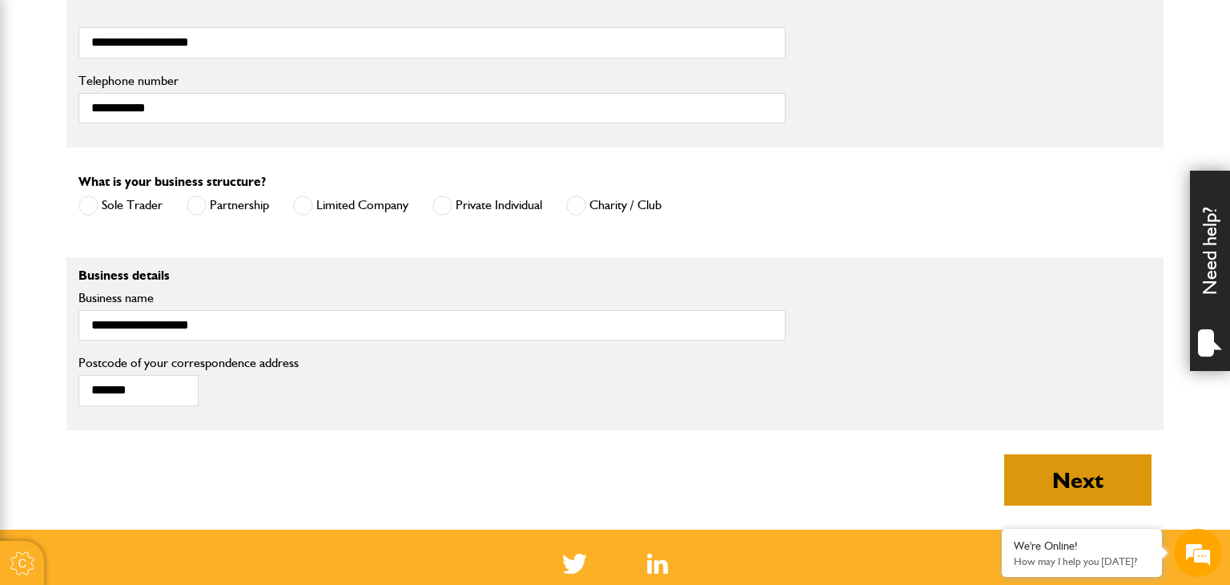 The image size is (1230, 585). I want to click on label: Charity / Club, so click(613, 205).